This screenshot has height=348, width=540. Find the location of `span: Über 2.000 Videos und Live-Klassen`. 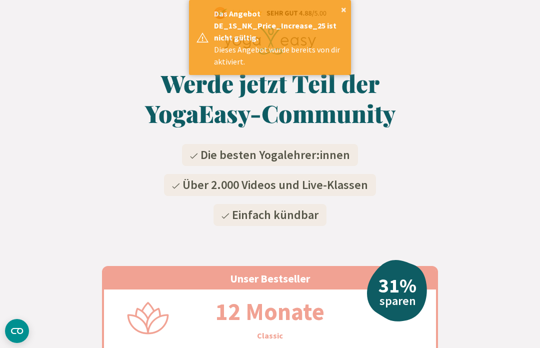

span: Über 2.000 Videos und Live-Klassen is located at coordinates (275, 184).